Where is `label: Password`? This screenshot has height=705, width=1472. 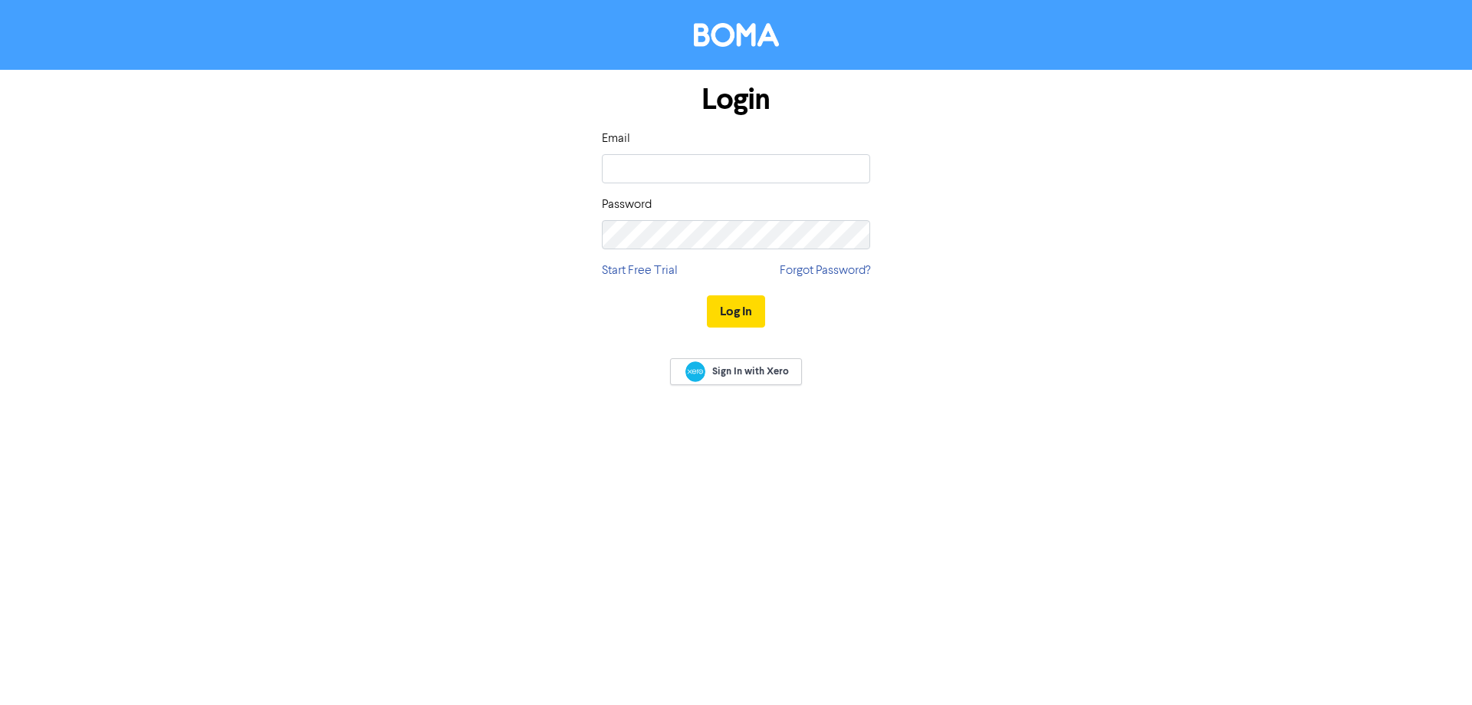
label: Password is located at coordinates (626, 205).